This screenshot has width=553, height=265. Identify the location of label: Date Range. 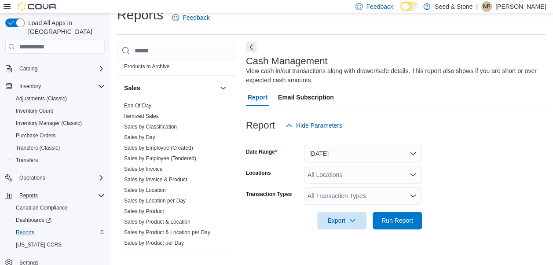
(261, 152).